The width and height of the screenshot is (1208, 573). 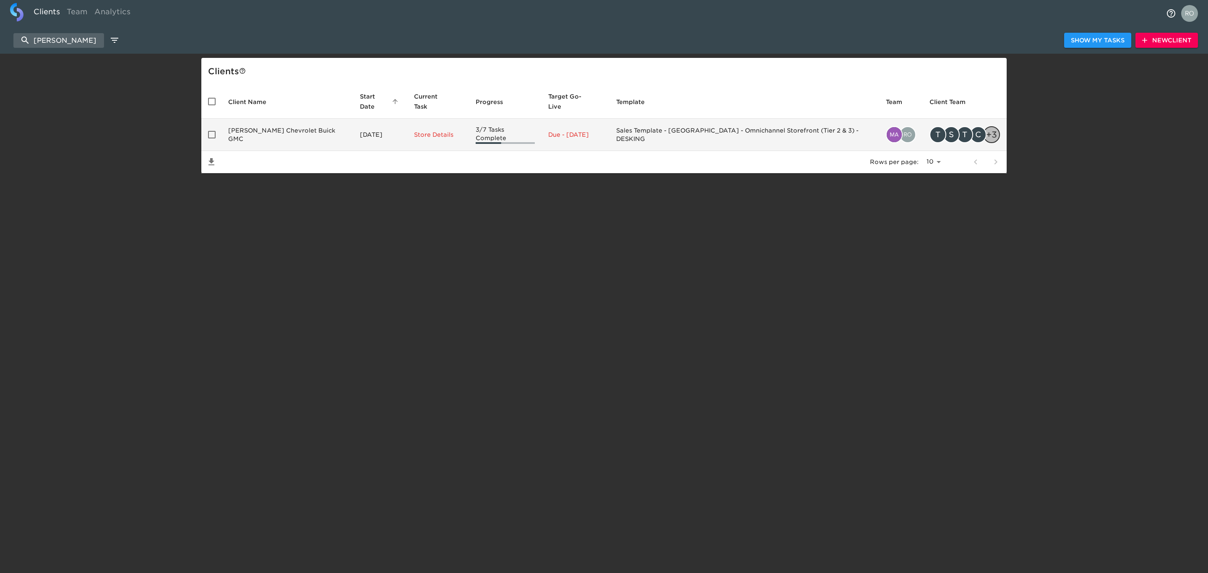 I want to click on div: tray.duvall@spurrdealerships.com, steve.bruckman@spurrdealerships.com, tammy.otto@spurrdealership..., so click(x=965, y=135).